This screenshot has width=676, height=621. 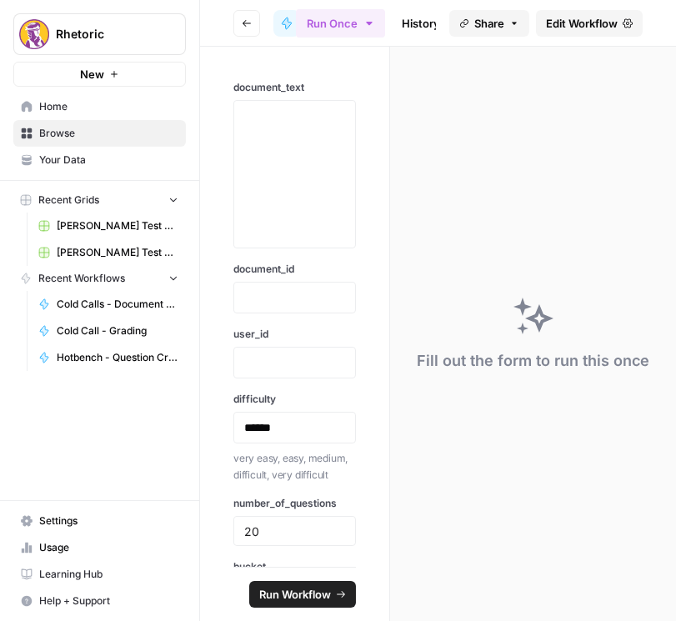 What do you see at coordinates (302, 594) in the screenshot?
I see `button: Run Workflow` at bounding box center [302, 594].